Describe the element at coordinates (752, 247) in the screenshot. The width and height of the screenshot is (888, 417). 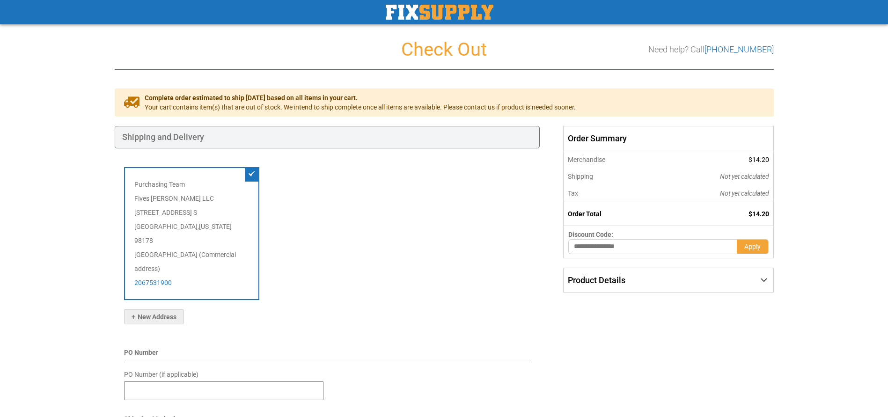
I see `span: Apply` at that location.